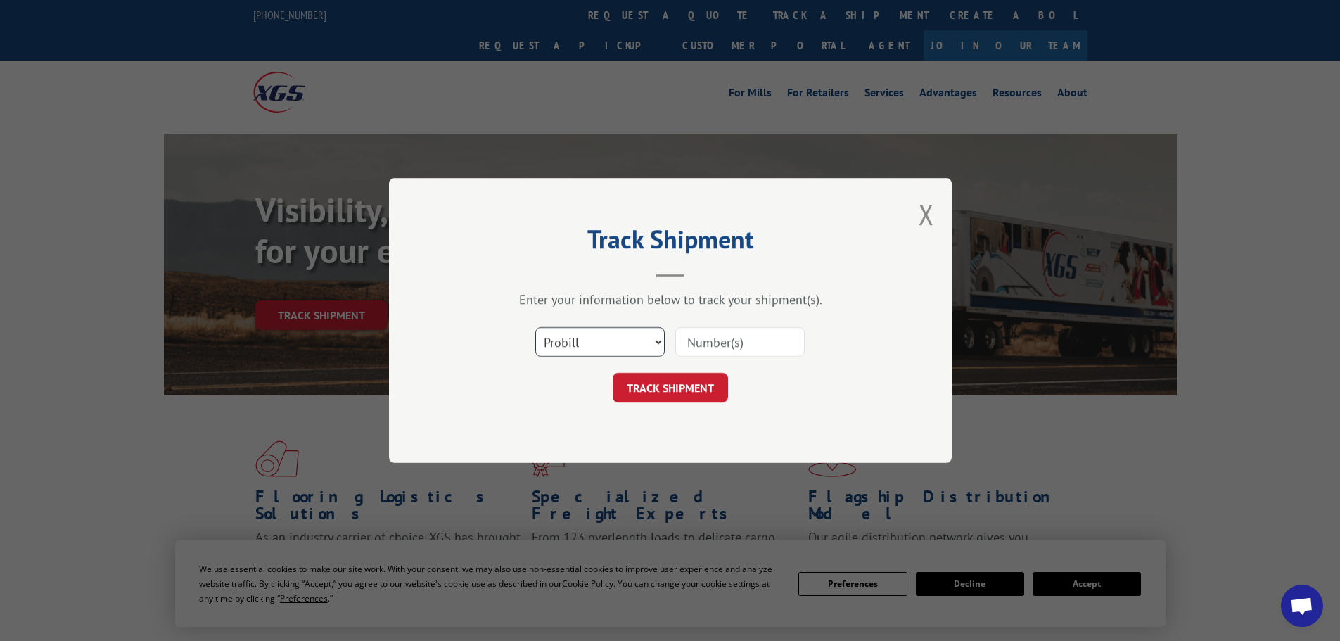  What do you see at coordinates (670, 243) in the screenshot?
I see `h2: Track Shipment` at bounding box center [670, 243].